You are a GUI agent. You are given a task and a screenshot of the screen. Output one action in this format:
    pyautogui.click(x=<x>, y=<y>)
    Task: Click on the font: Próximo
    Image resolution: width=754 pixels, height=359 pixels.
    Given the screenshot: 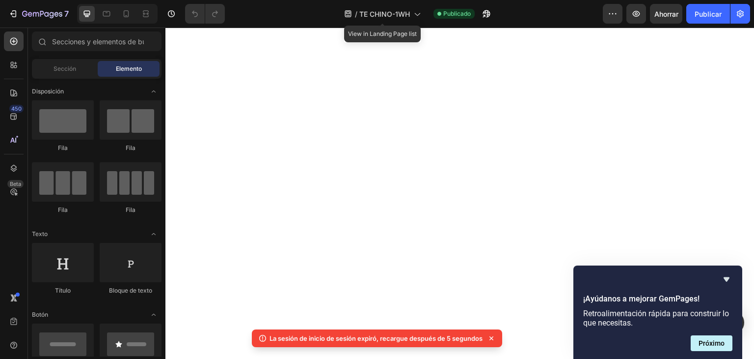 What is the action you would take?
    pyautogui.click(x=712, y=343)
    